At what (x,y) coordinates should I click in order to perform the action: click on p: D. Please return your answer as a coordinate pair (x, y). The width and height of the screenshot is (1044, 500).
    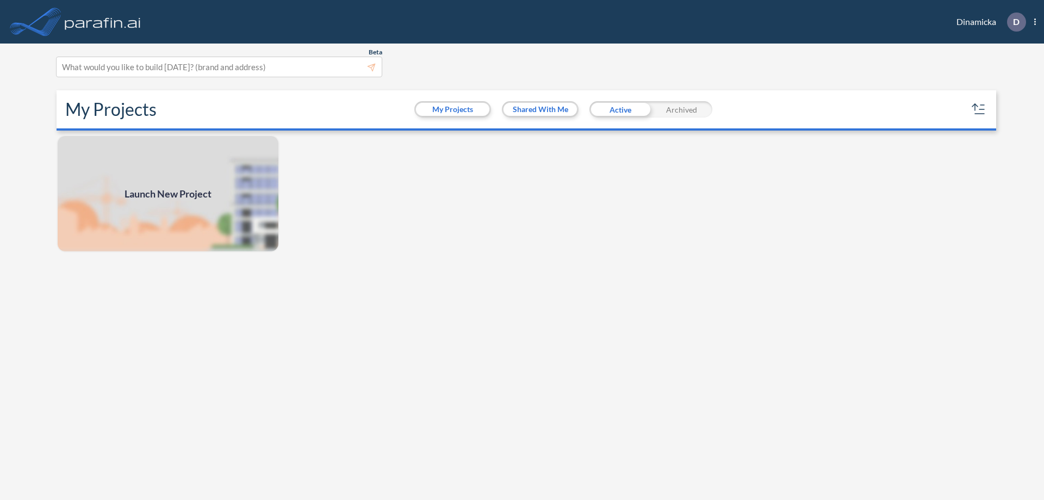
    Looking at the image, I should click on (1016, 22).